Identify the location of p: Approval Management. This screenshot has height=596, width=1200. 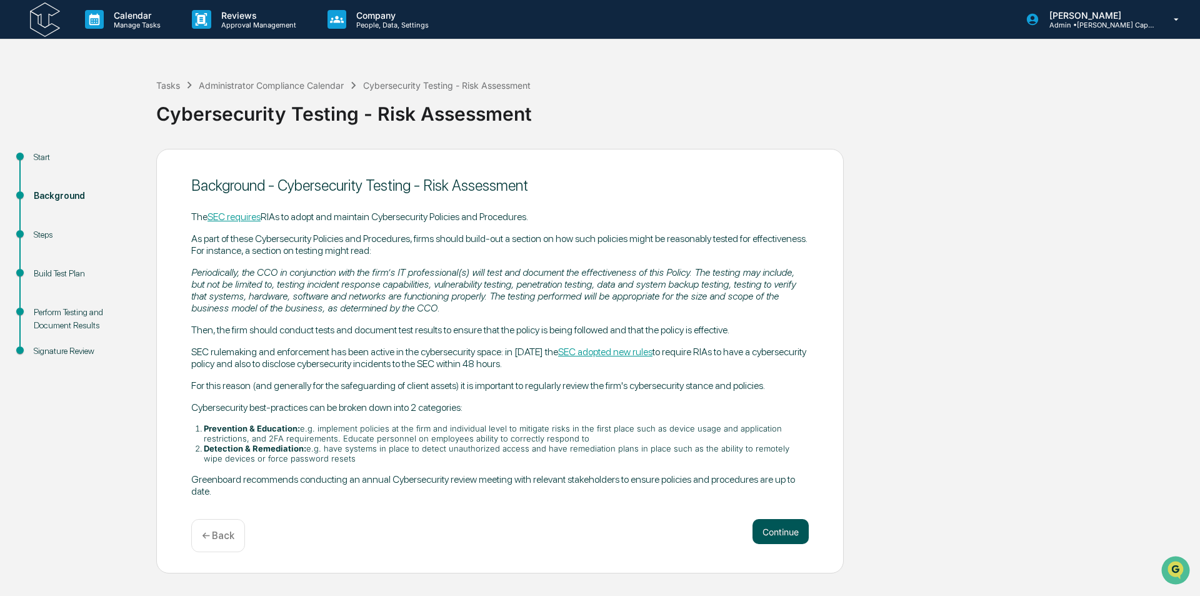
(257, 25).